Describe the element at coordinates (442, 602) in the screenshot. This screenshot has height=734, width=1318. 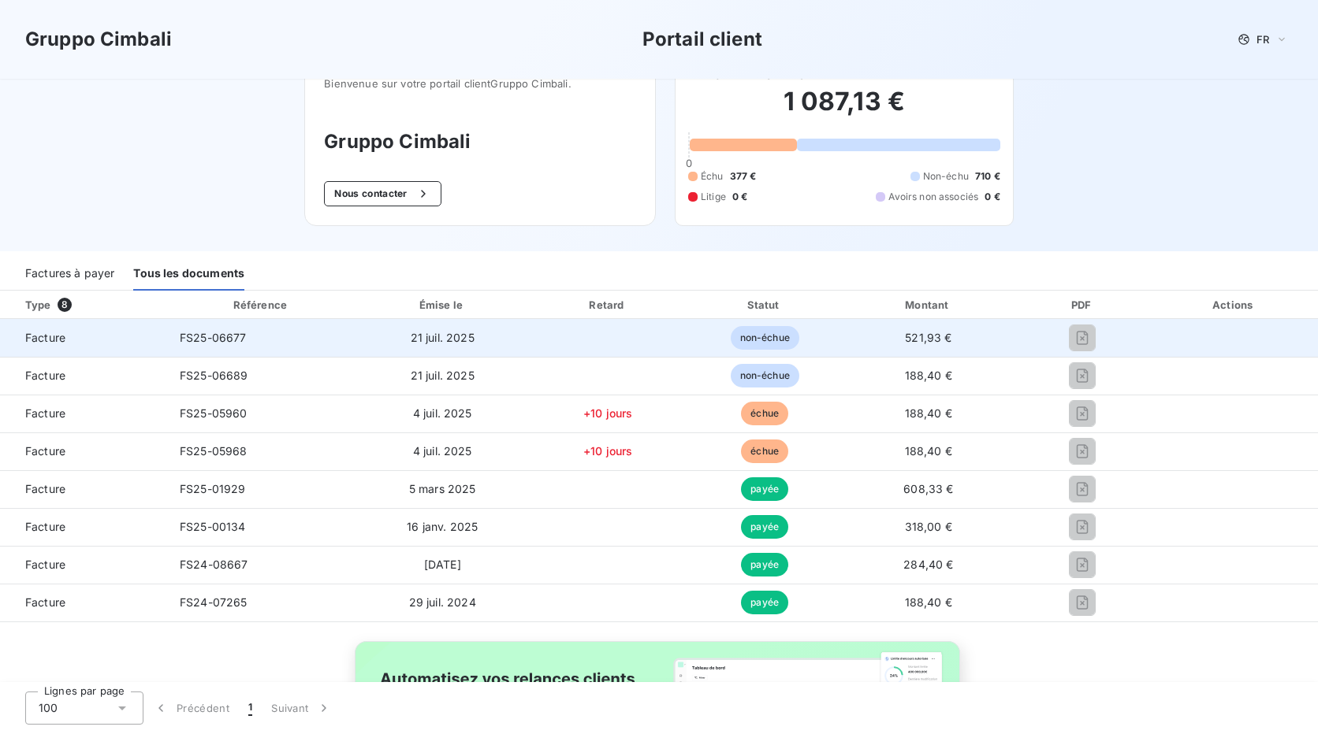
I see `span: 29 juil. 2024` at that location.